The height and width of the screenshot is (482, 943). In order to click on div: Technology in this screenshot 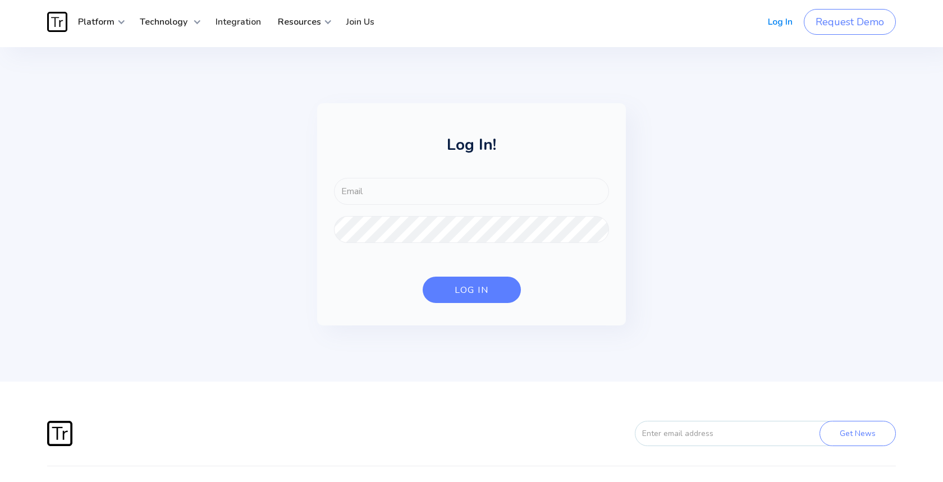, I will do `click(166, 22)`.